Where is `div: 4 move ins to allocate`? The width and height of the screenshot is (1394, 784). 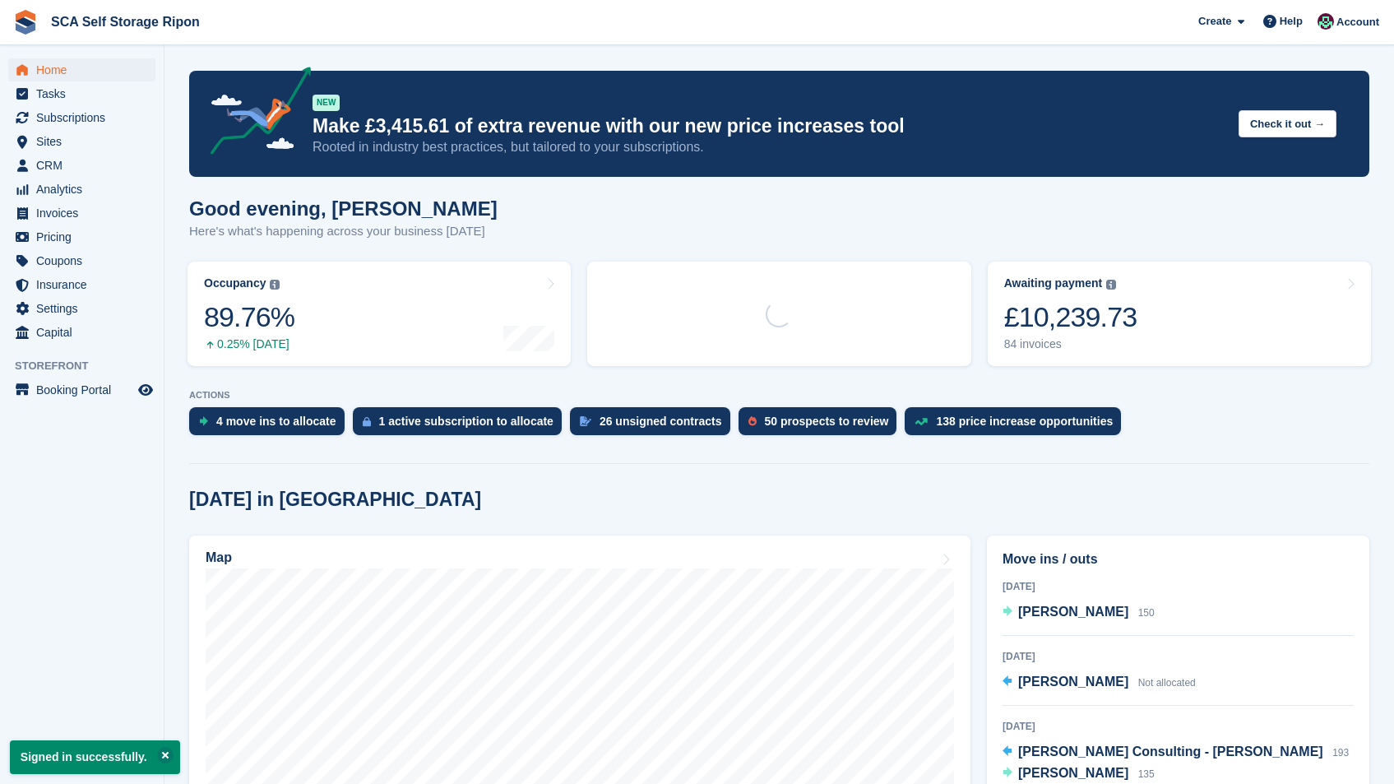 div: 4 move ins to allocate is located at coordinates (276, 421).